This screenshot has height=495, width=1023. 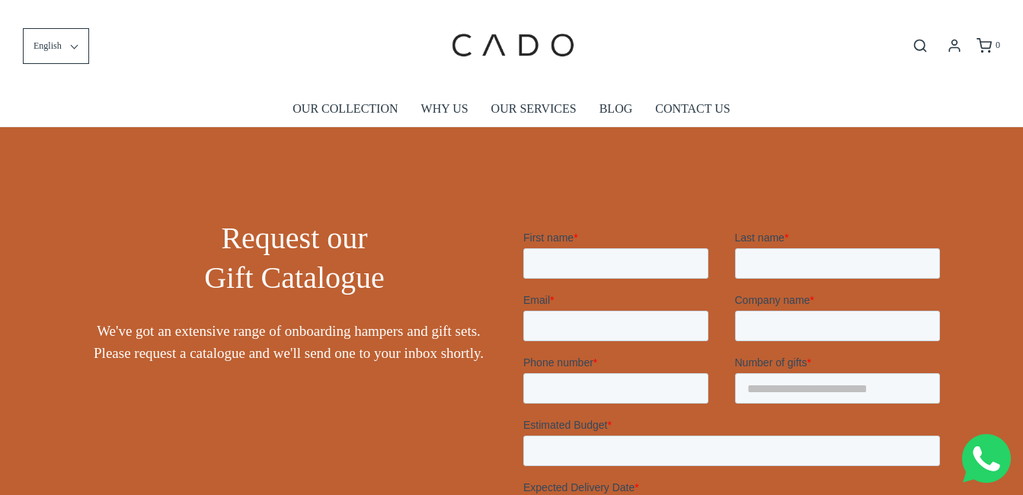 I want to click on button: English, so click(x=56, y=46).